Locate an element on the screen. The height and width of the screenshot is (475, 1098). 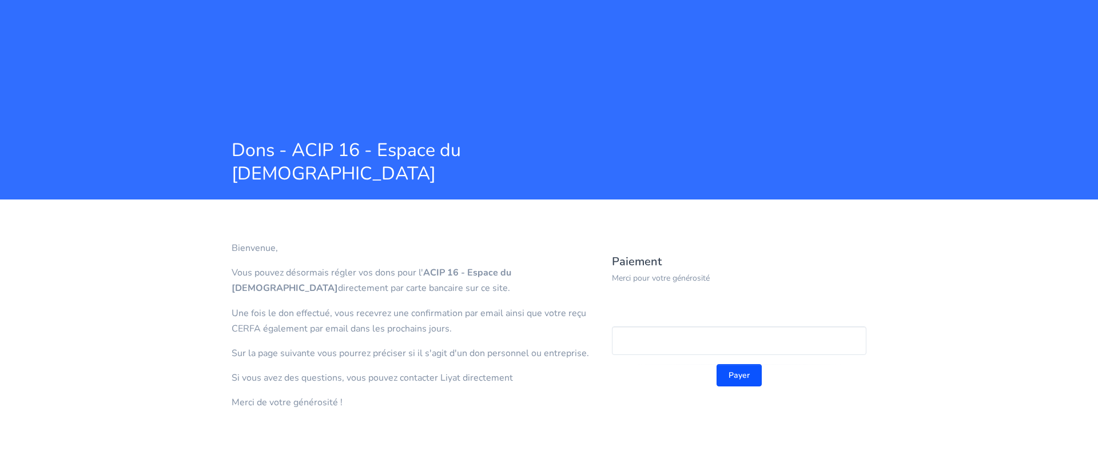
p: Merci pour votre générosité is located at coordinates (739, 279).